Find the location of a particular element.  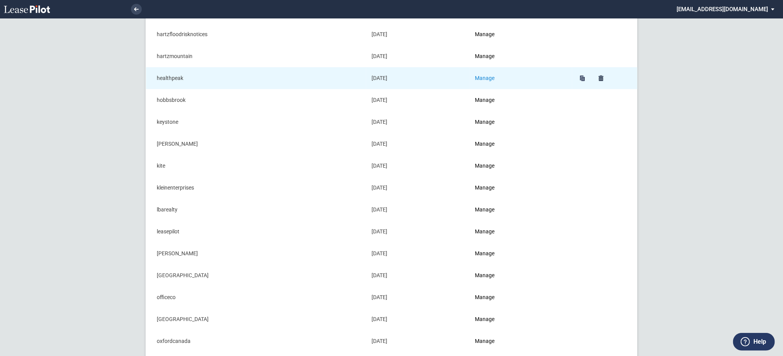

td: hobbsbrook is located at coordinates (256, 100).